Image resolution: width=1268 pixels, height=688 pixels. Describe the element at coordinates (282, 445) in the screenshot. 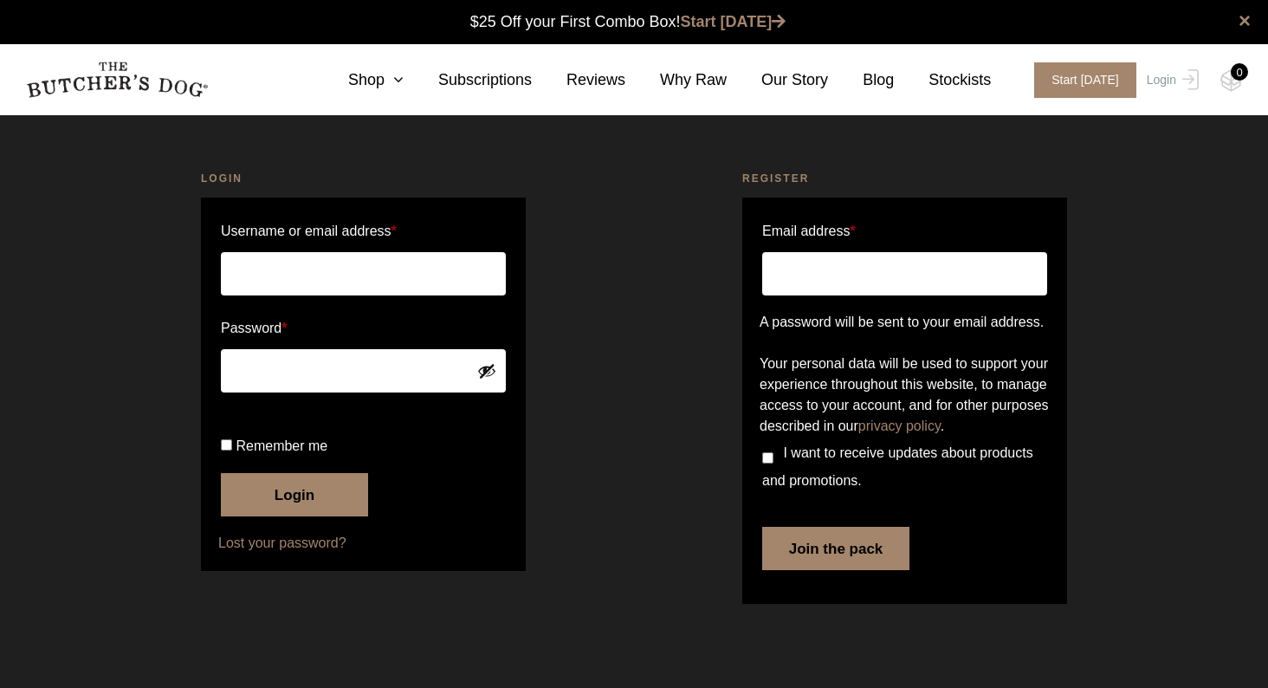

I see `span: Remember me` at that location.